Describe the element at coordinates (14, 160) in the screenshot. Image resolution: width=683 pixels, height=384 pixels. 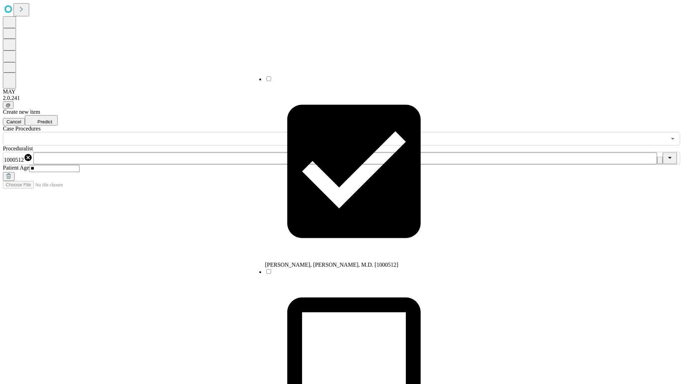
I see `span: 1000512` at that location.